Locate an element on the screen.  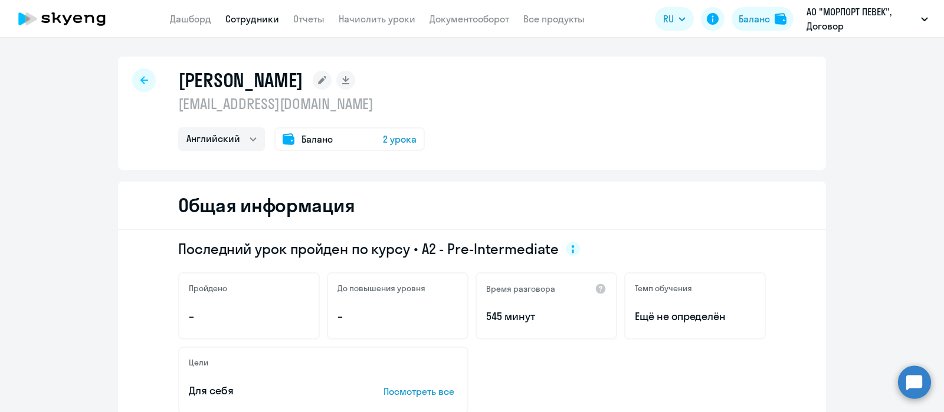
h5: Цели is located at coordinates (198, 363).